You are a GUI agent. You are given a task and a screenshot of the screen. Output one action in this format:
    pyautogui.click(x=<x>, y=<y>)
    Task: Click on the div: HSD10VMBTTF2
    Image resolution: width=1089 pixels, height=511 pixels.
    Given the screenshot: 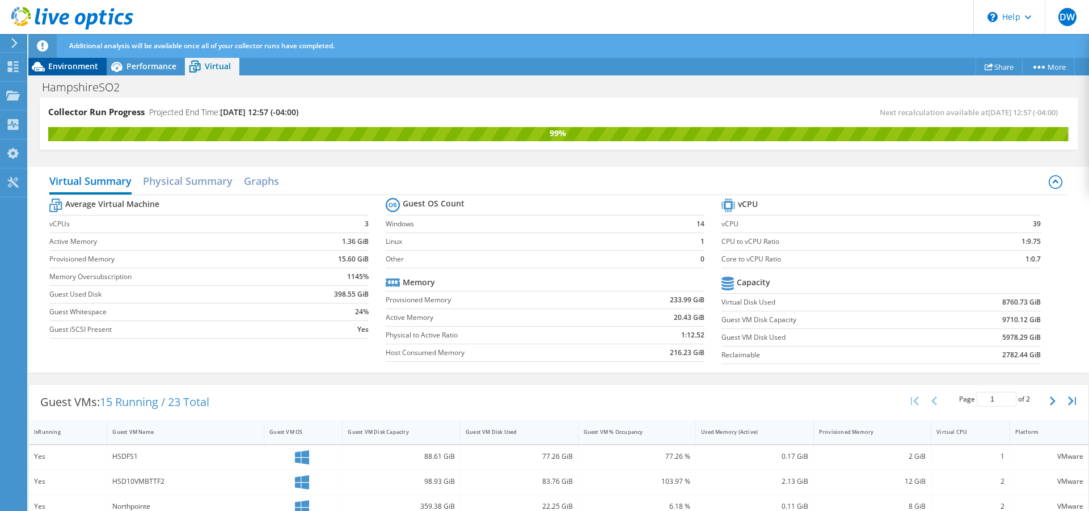 What is the action you would take?
    pyautogui.click(x=185, y=482)
    